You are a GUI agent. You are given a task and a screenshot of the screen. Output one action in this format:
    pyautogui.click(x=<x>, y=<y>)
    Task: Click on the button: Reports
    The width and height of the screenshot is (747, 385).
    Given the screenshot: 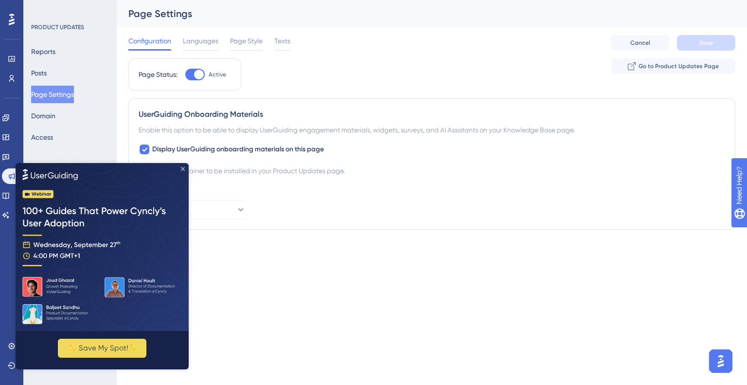 What is the action you would take?
    pyautogui.click(x=43, y=52)
    